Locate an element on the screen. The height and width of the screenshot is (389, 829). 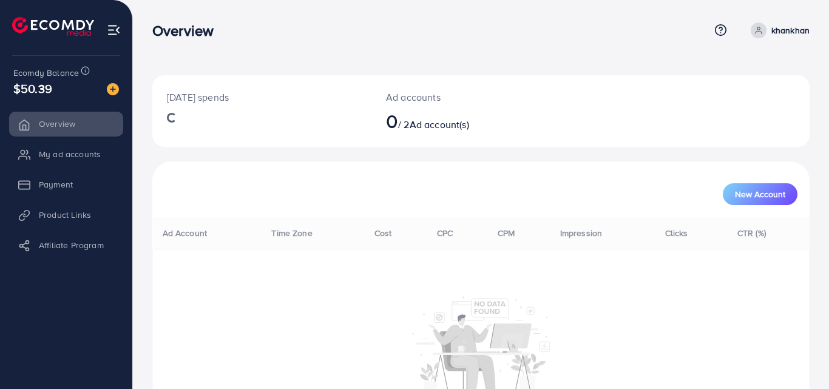
span: Ad account(s) is located at coordinates (439, 124).